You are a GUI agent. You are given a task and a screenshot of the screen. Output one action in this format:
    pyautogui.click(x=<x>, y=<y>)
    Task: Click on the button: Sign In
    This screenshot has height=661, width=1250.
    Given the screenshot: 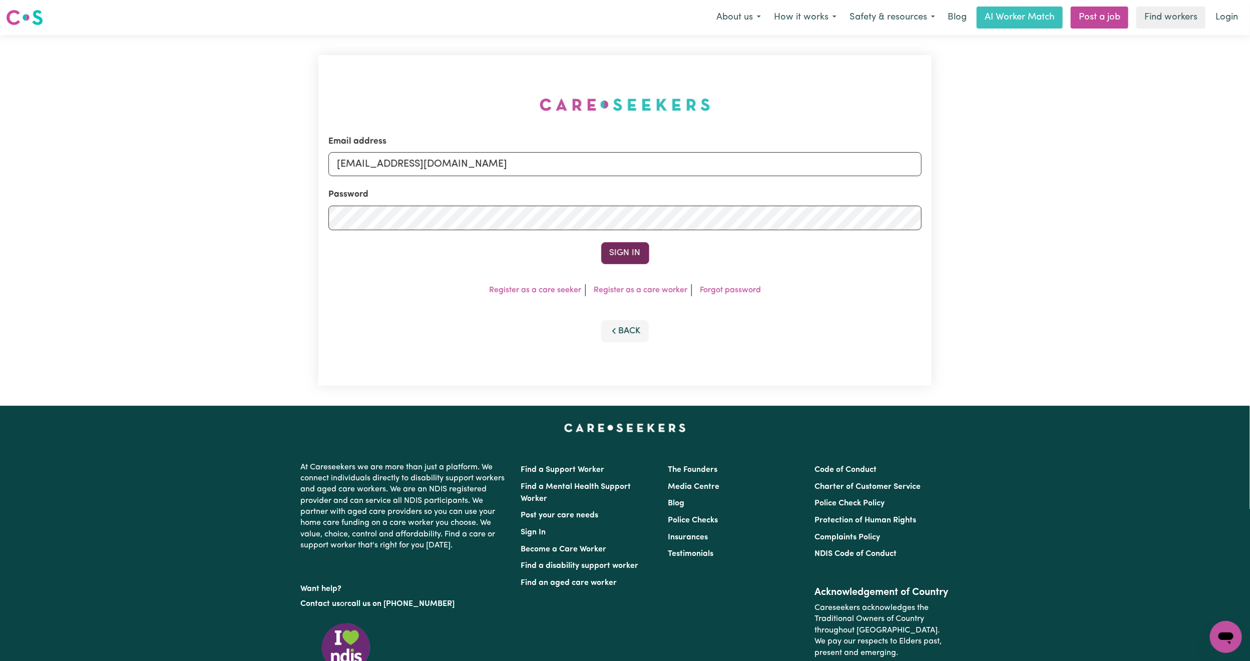 What is the action you would take?
    pyautogui.click(x=625, y=253)
    